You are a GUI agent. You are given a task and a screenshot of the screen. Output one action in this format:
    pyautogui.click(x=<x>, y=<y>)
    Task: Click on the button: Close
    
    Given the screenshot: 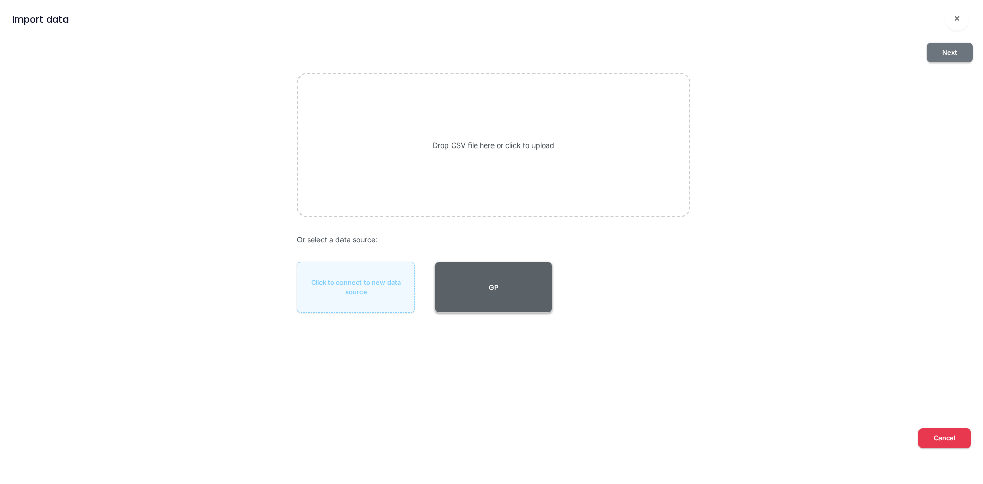 What is the action you would take?
    pyautogui.click(x=957, y=18)
    